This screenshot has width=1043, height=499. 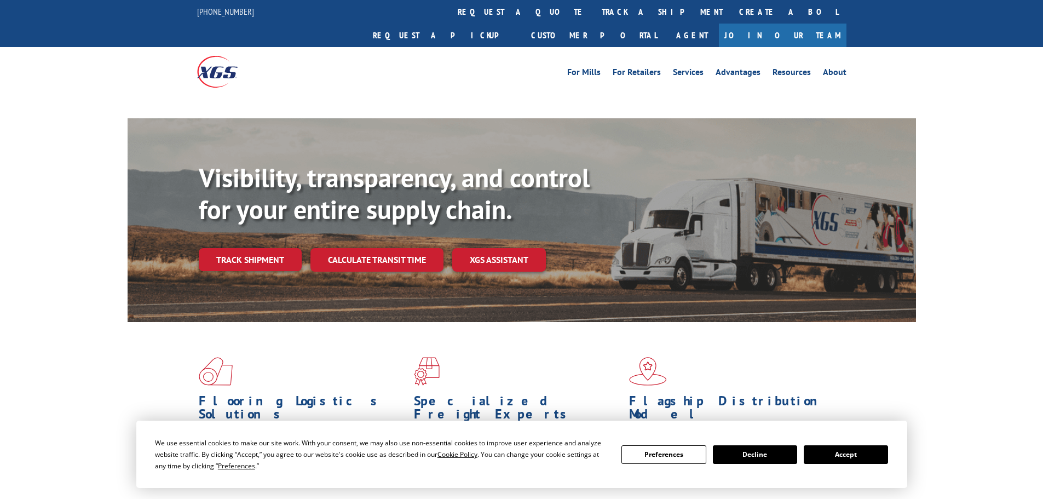 I want to click on div: Cookie Consent Prompt, so click(x=522, y=454).